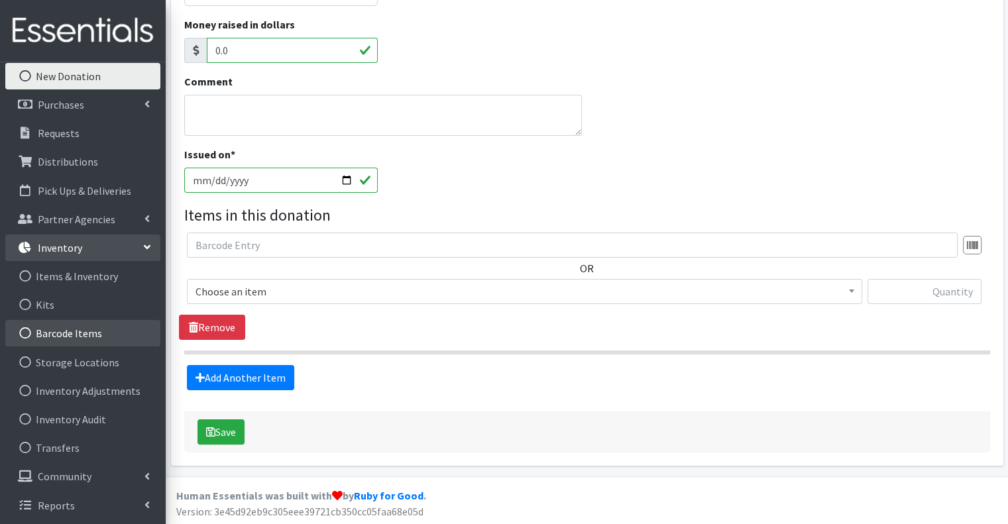  What do you see at coordinates (388, 496) in the screenshot?
I see `a: Ruby for Good` at bounding box center [388, 496].